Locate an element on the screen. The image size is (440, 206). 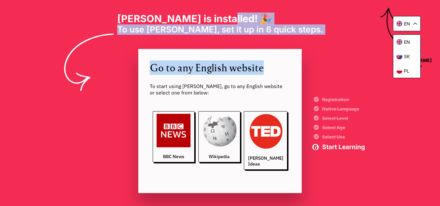
img: ted is located at coordinates (265, 132).